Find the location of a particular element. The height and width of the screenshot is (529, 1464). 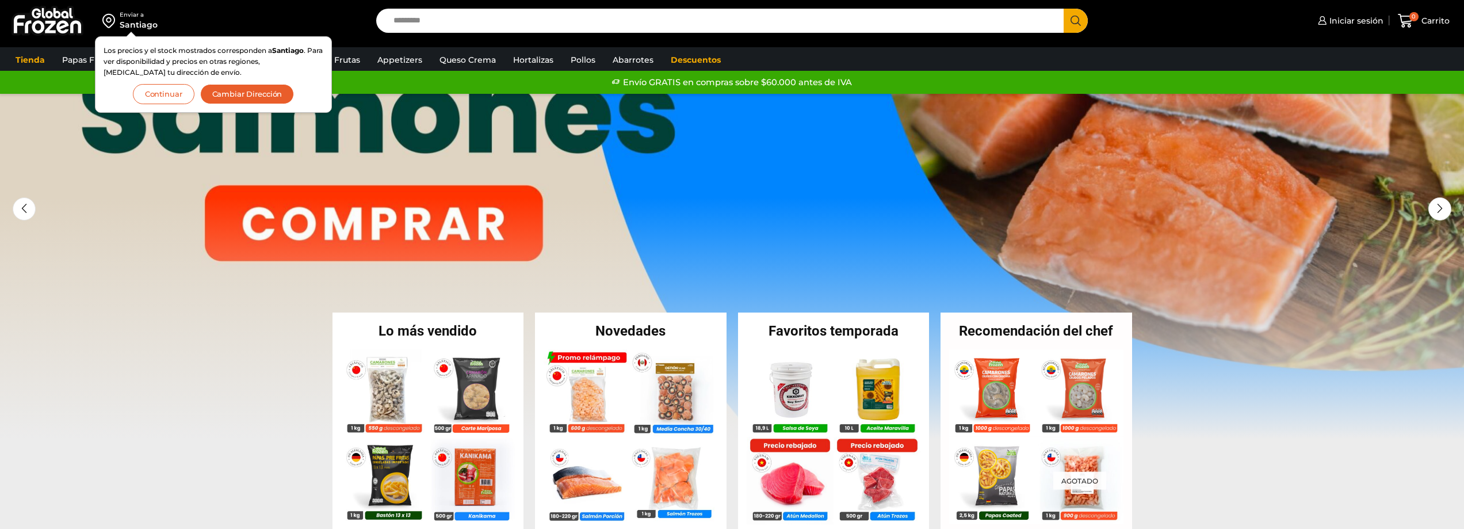

a: Iniciar sesión is located at coordinates (1349, 21).